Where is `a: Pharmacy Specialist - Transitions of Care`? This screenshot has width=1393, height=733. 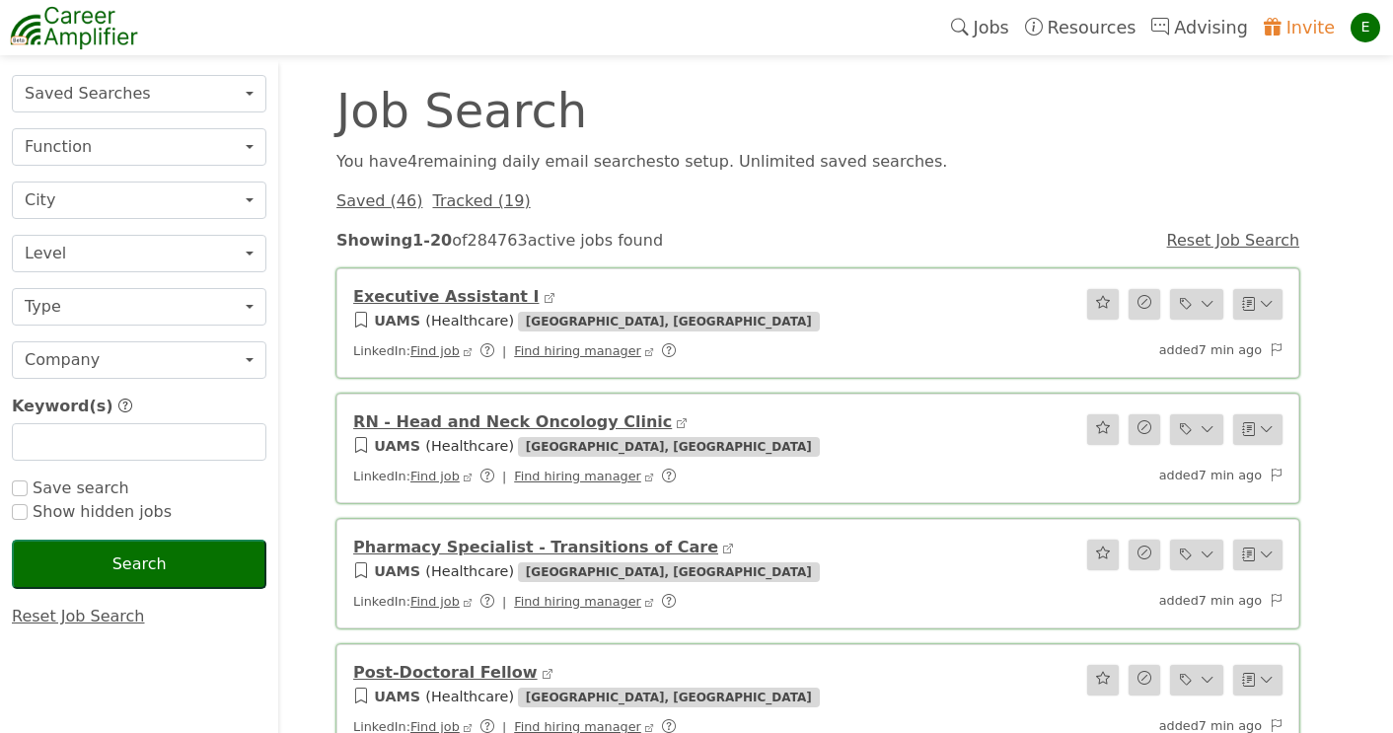
a: Pharmacy Specialist - Transitions of Care is located at coordinates (536, 547).